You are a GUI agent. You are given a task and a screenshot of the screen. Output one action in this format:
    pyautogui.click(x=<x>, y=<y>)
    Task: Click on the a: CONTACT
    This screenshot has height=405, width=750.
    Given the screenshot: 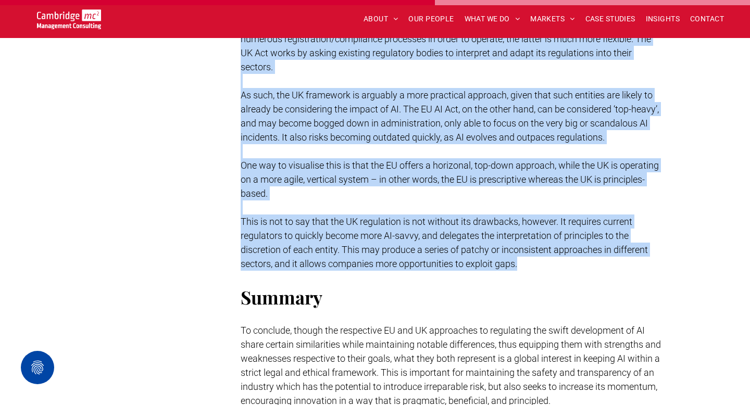 What is the action you would take?
    pyautogui.click(x=707, y=19)
    